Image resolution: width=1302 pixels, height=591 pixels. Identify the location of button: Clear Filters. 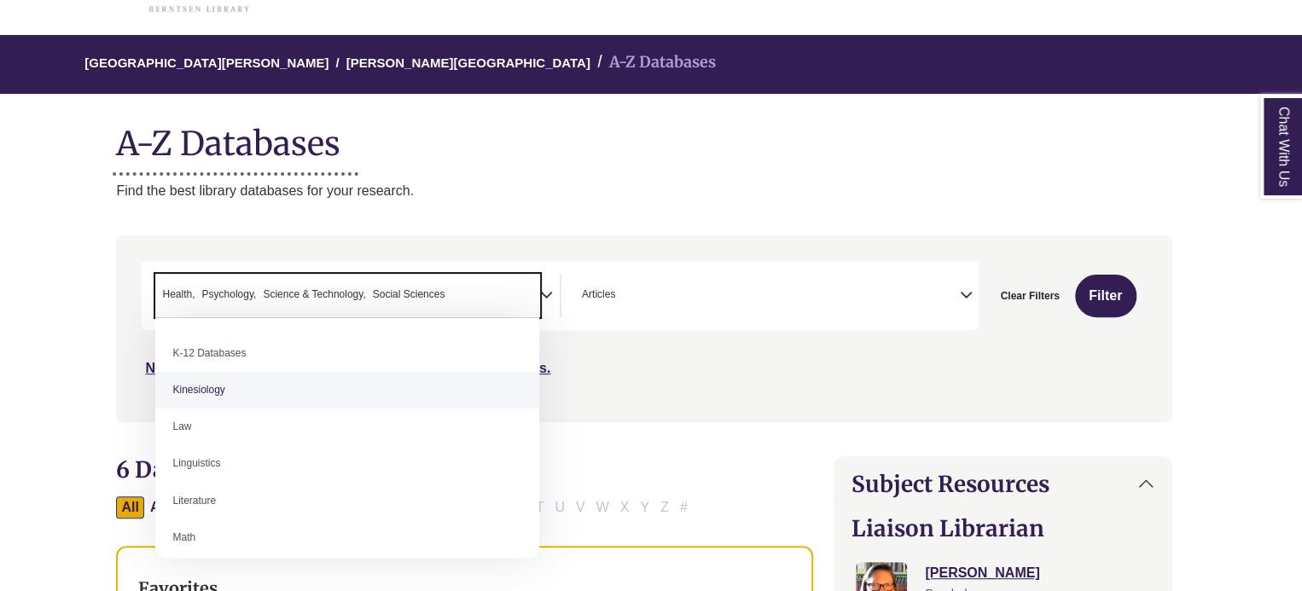
(1029, 296).